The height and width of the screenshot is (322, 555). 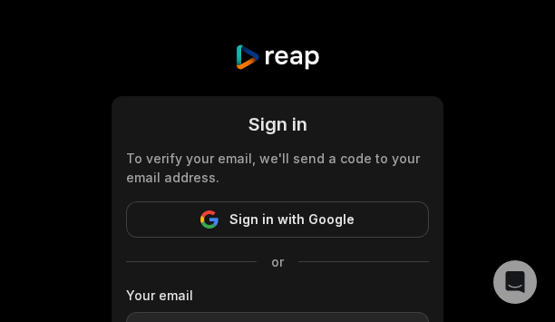 I want to click on label: Your email, so click(x=278, y=295).